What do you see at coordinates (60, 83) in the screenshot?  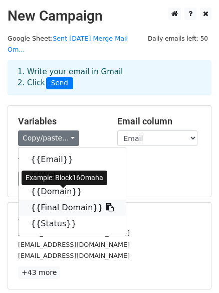 I see `span: Send` at bounding box center [60, 83].